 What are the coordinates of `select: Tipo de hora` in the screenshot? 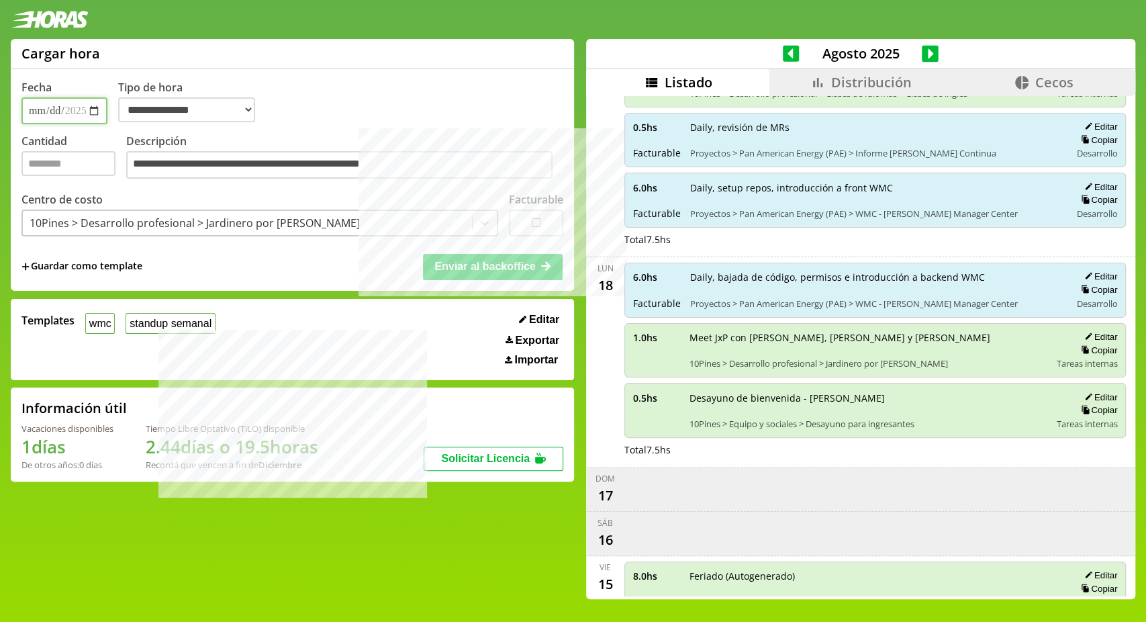 It's located at (187, 109).